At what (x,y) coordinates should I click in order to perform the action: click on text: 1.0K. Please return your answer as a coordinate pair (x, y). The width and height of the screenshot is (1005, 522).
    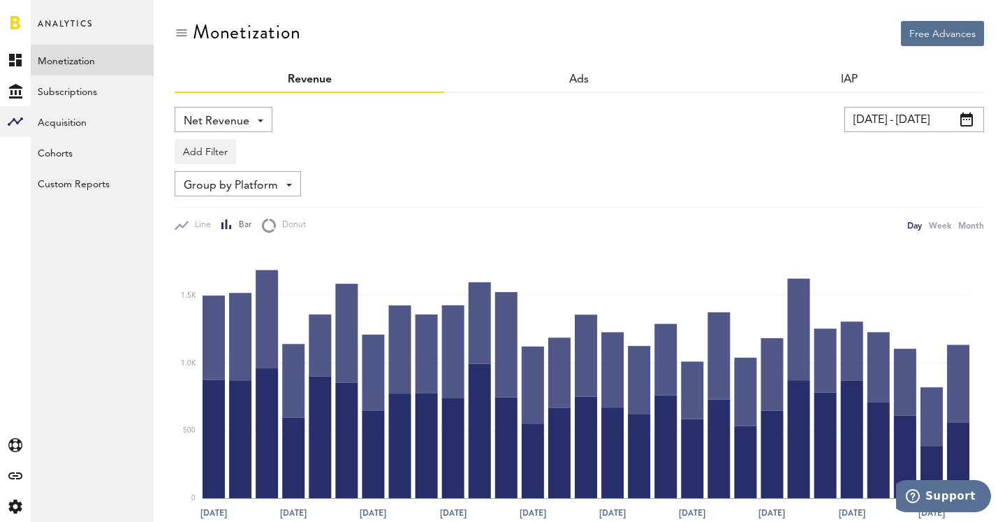
    Looking at the image, I should click on (189, 363).